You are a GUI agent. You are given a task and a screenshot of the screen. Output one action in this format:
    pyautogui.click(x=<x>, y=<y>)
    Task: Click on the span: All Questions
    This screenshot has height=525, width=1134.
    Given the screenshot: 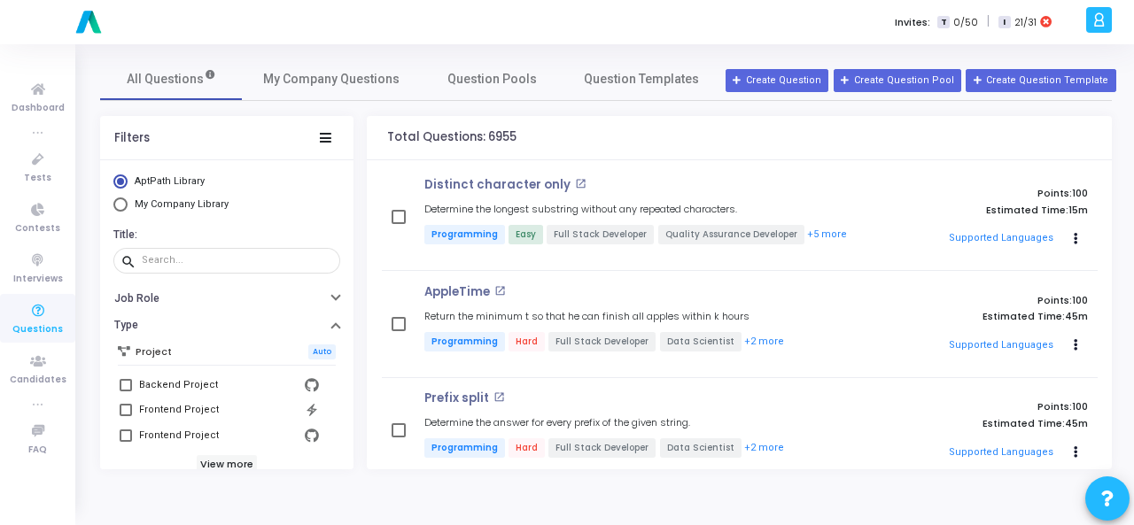 What is the action you would take?
    pyautogui.click(x=171, y=79)
    